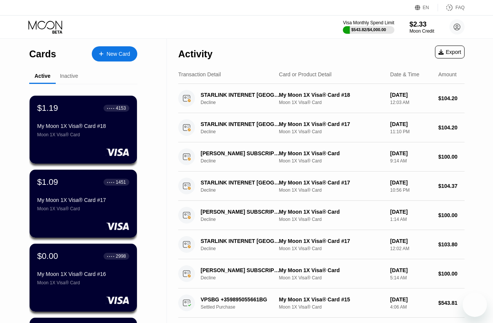 This screenshot has width=493, height=323. Describe the element at coordinates (305, 74) in the screenshot. I see `div: Card or Product Detail` at that location.